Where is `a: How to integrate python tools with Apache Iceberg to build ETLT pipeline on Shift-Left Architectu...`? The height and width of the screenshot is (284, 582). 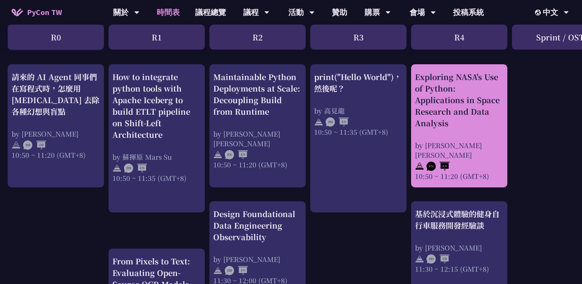
a: How to integrate python tools with Apache Iceberg to build ETLT pipeline on Shift-Left Architectu... is located at coordinates (157, 139).